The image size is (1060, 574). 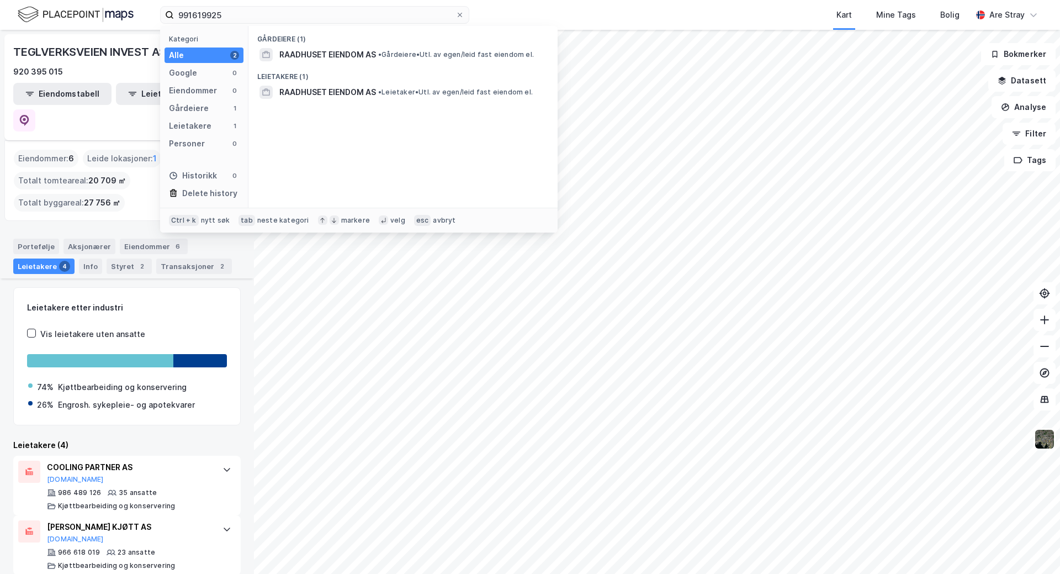 I want to click on input: Søk på adresse, matrikkel, gårdeiere, leietakere eller personer, so click(x=315, y=15).